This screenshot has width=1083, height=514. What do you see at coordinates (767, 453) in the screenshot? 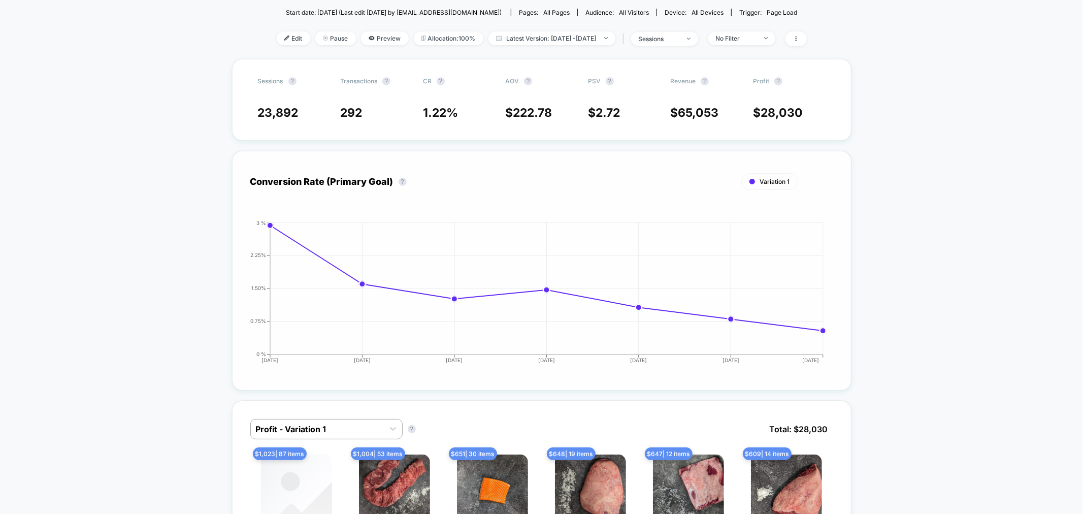
I see `span: $ 609 | 14 items` at bounding box center [767, 453].